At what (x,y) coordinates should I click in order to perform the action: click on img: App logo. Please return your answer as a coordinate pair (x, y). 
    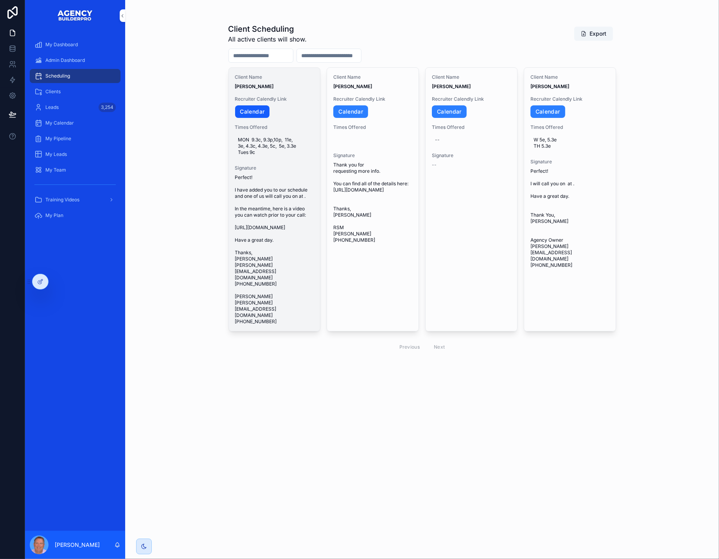
    Looking at the image, I should click on (75, 16).